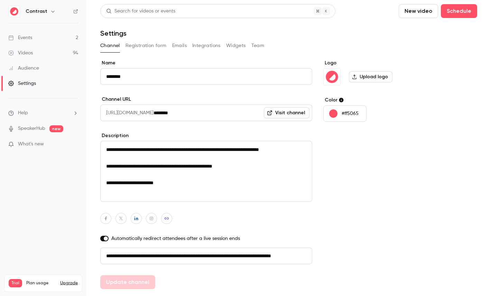  What do you see at coordinates (31, 144) in the screenshot?
I see `span: What's new` at bounding box center [31, 144].